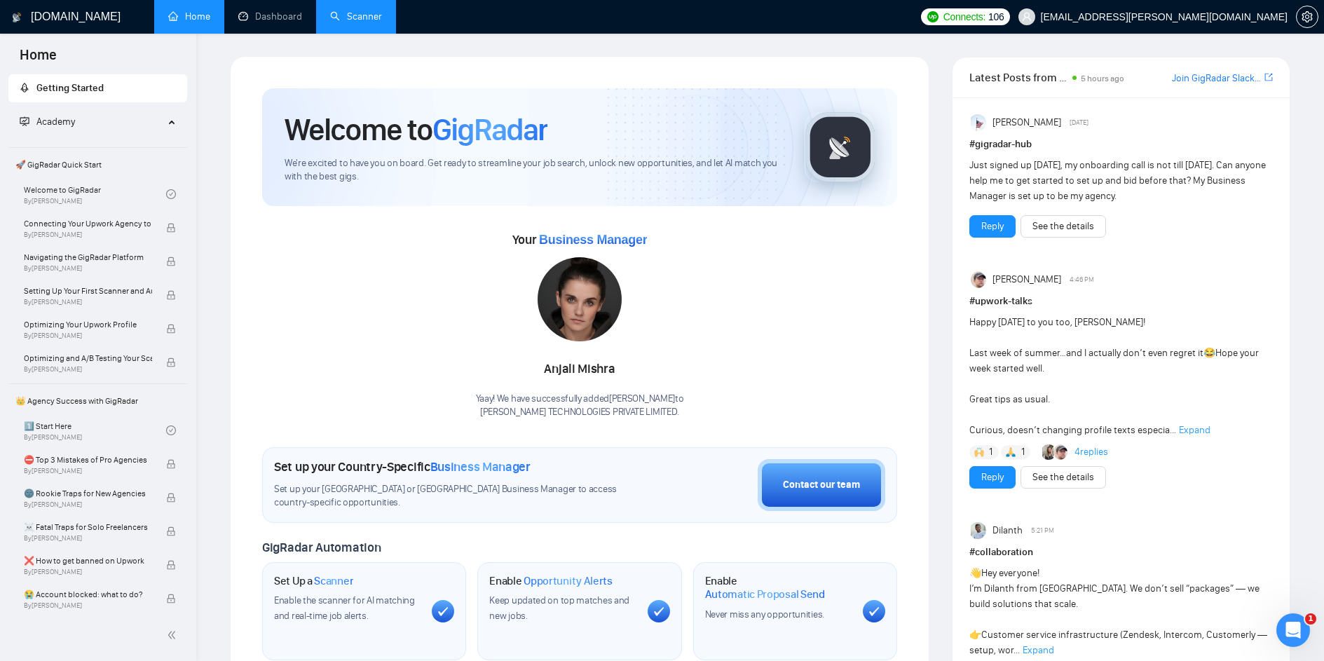 This screenshot has height=661, width=1324. Describe the element at coordinates (88, 493) in the screenshot. I see `span: 🌚 Rookie Traps for New Agencies` at that location.